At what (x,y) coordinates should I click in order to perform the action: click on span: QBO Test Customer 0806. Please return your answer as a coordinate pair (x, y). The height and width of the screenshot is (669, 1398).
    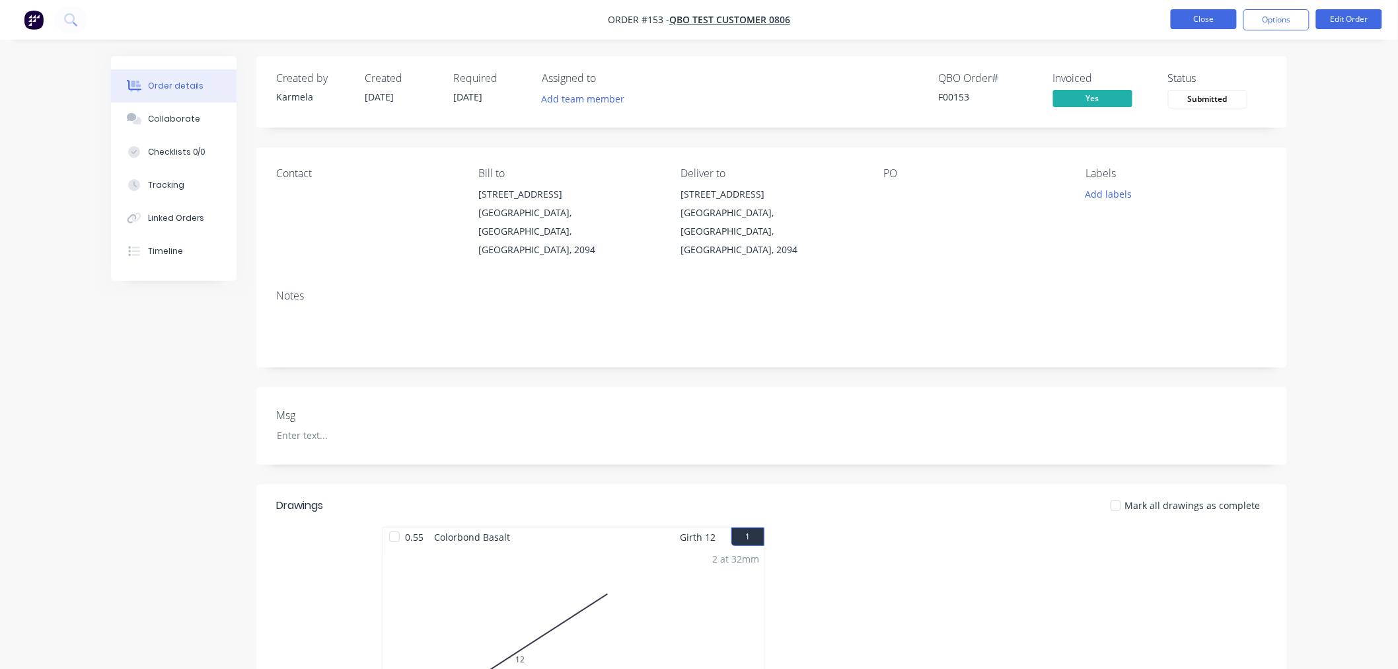
    Looking at the image, I should click on (729, 20).